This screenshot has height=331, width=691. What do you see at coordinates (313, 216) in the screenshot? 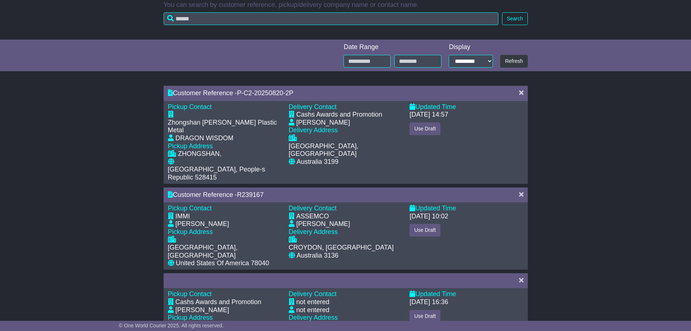
I see `div: ASSEMCO` at bounding box center [313, 216].